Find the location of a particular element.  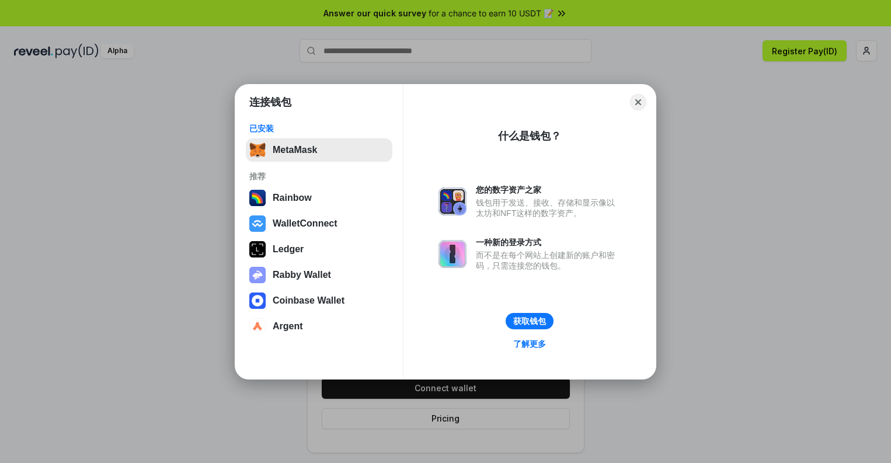

button: Rainbow is located at coordinates (319, 198).